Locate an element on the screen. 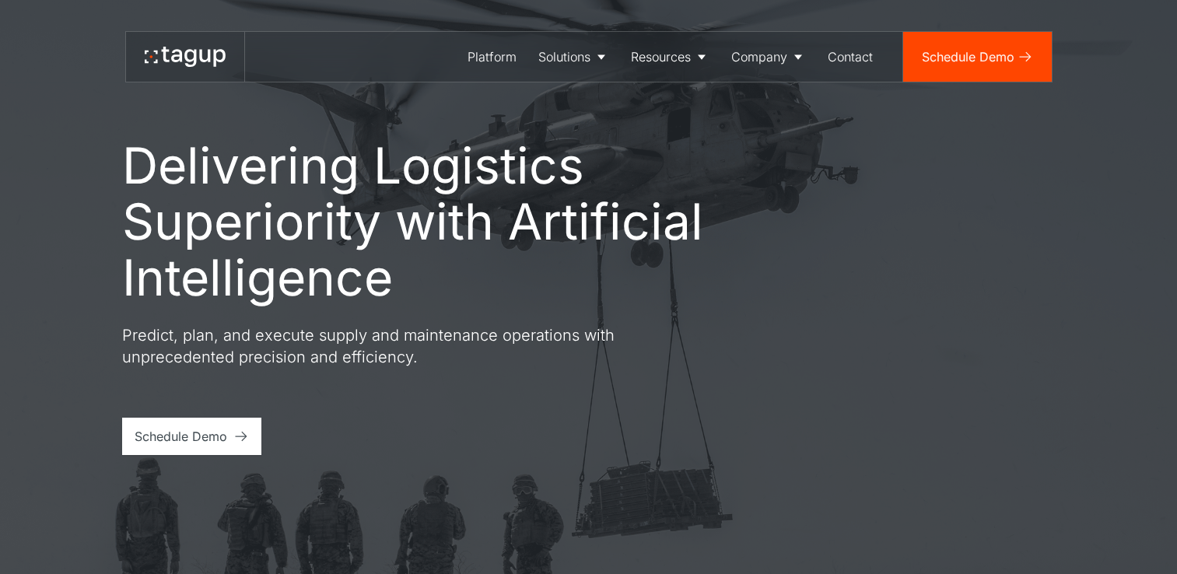 This screenshot has width=1177, height=574. a: Solutions is located at coordinates (573, 57).